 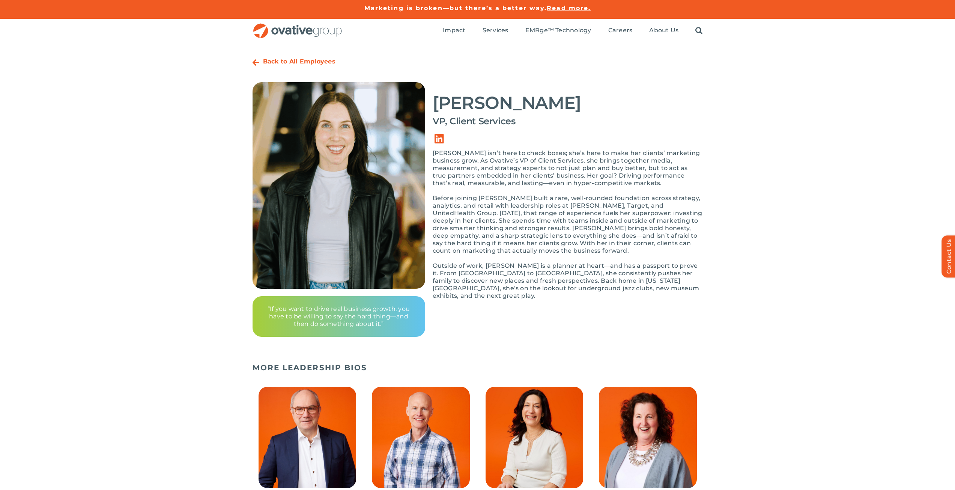 What do you see at coordinates (569, 8) in the screenshot?
I see `span: Read more.` at bounding box center [569, 8].